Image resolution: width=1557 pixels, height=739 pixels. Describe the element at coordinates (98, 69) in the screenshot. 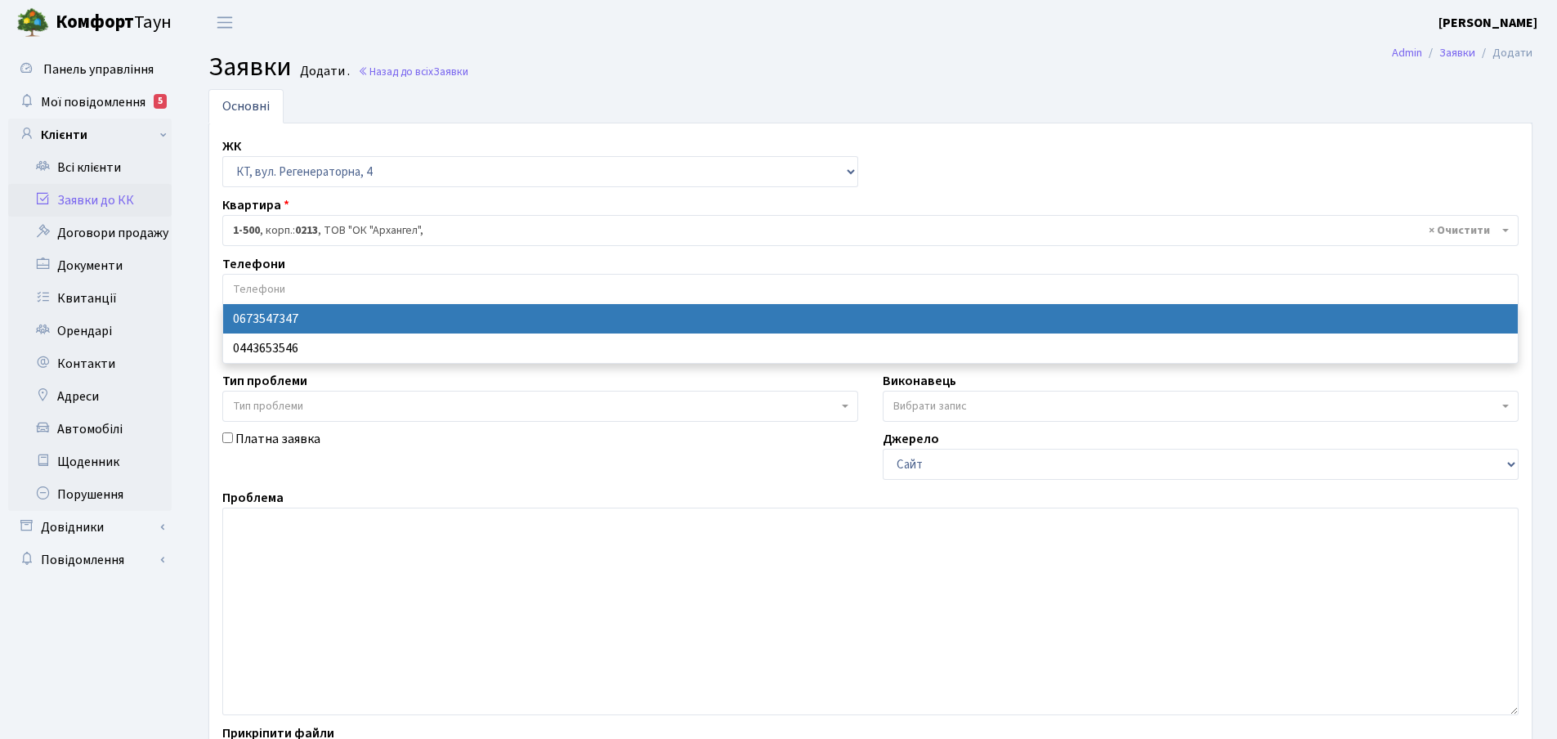

I see `span: Панель управління` at that location.